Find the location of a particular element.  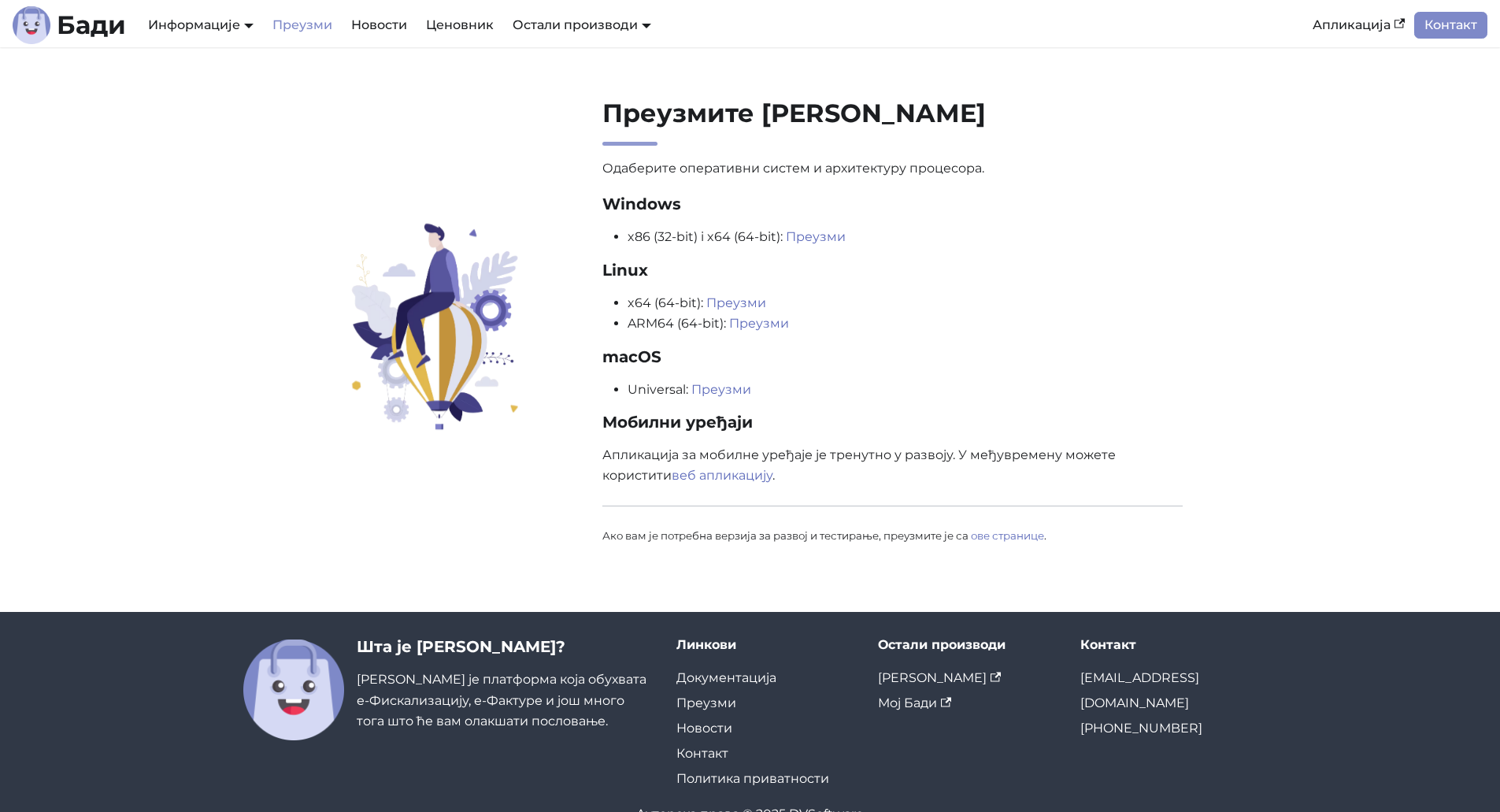

a: Политика приватности is located at coordinates (753, 778).